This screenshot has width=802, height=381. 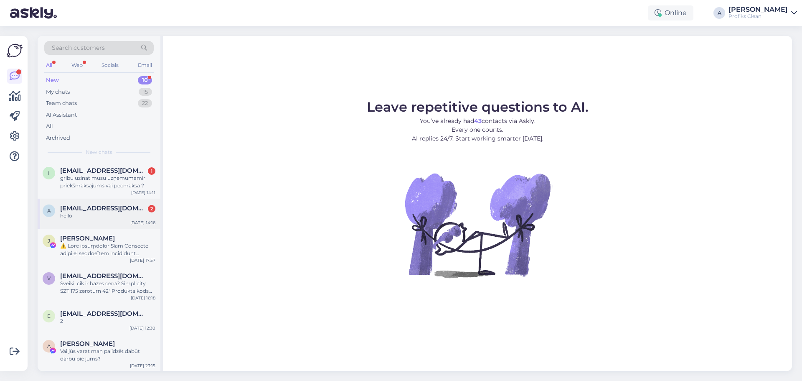 What do you see at coordinates (145, 92) in the screenshot?
I see `div: 15` at bounding box center [145, 92].